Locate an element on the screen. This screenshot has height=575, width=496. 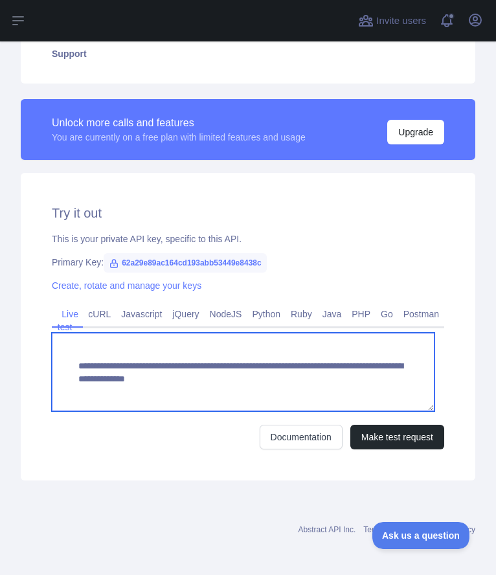
a: Abstract API Inc. is located at coordinates (327, 529).